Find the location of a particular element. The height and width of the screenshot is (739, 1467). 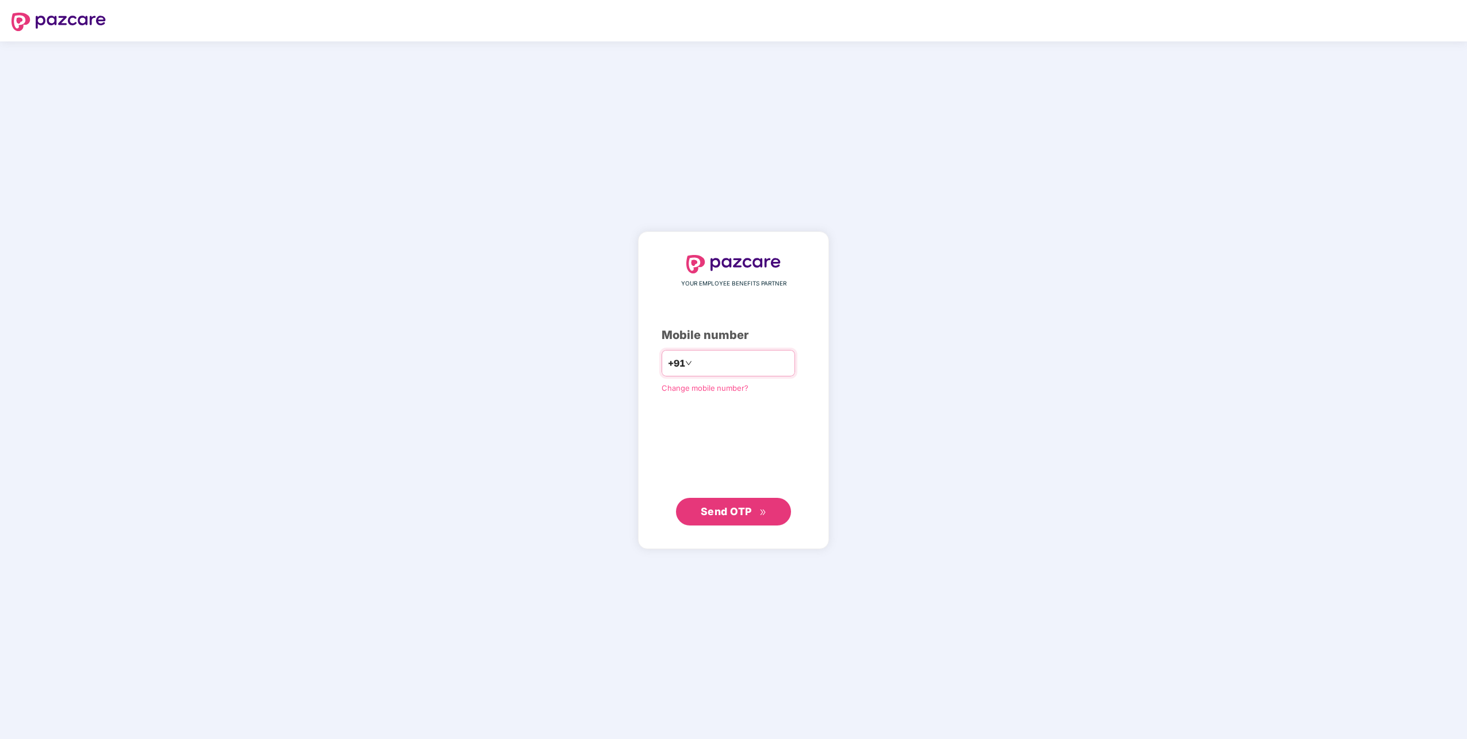

span: Change mobile number? is located at coordinates (705, 388).